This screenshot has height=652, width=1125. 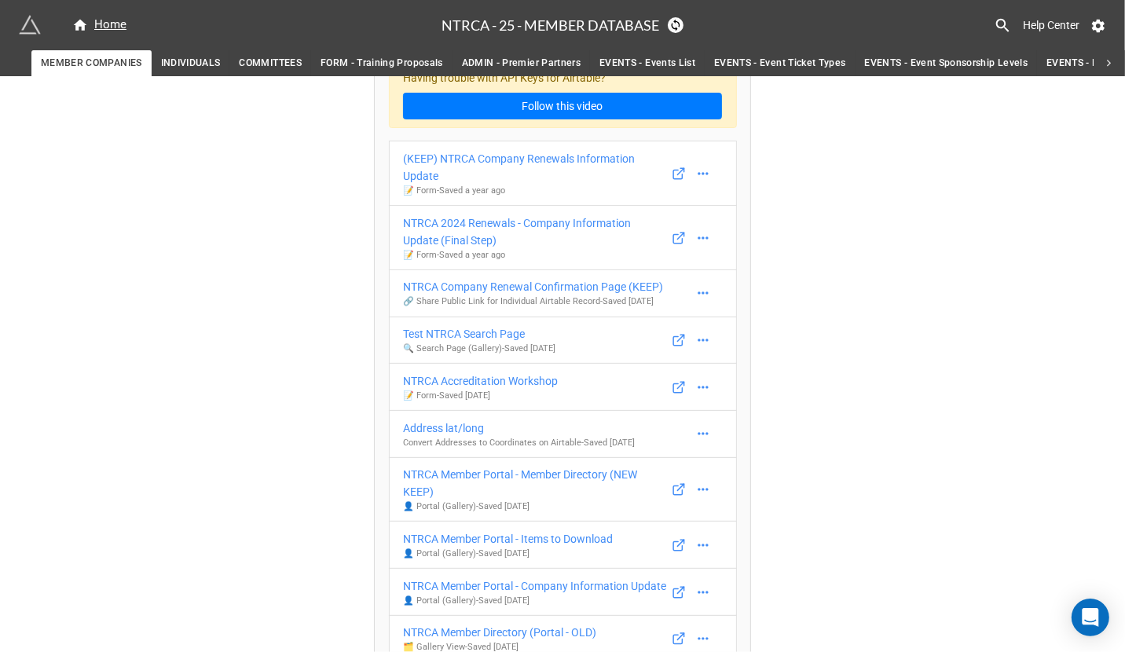 I want to click on div: Open Intercom Messenger, so click(x=1090, y=617).